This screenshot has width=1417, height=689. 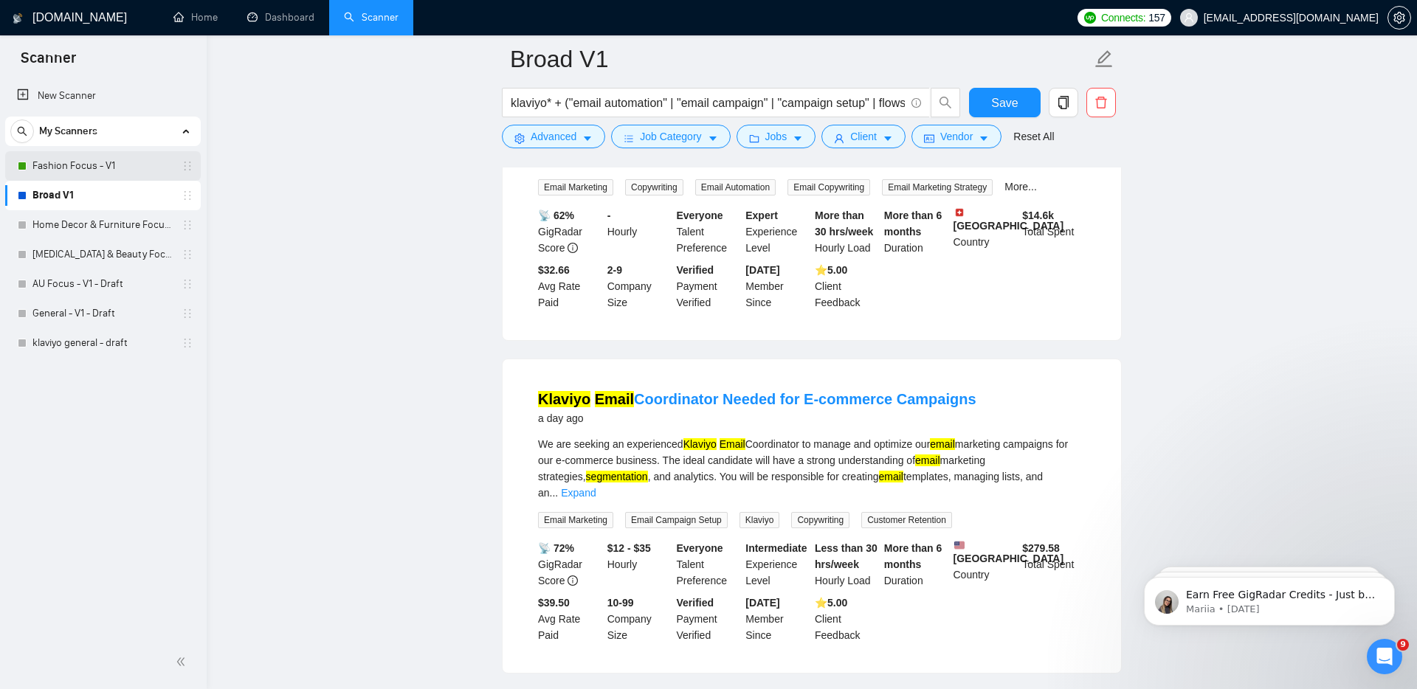 What do you see at coordinates (1021, 187) in the screenshot?
I see `a: More...` at bounding box center [1021, 187].